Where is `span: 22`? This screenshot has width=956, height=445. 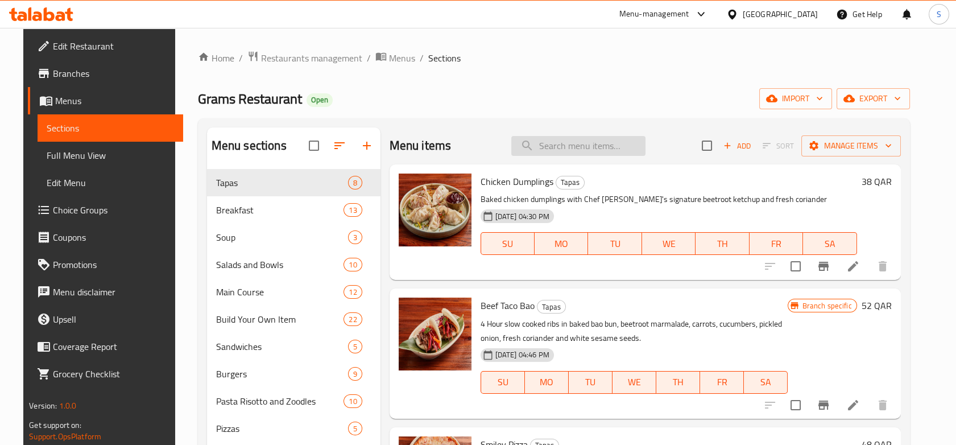 span: 22 is located at coordinates (352, 319).